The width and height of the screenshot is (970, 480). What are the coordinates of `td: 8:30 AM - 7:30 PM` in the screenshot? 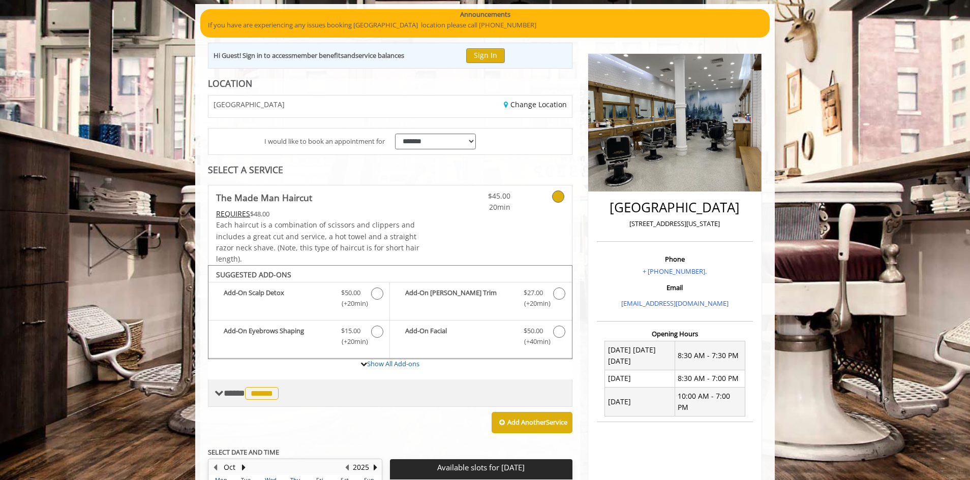 It's located at (709, 356).